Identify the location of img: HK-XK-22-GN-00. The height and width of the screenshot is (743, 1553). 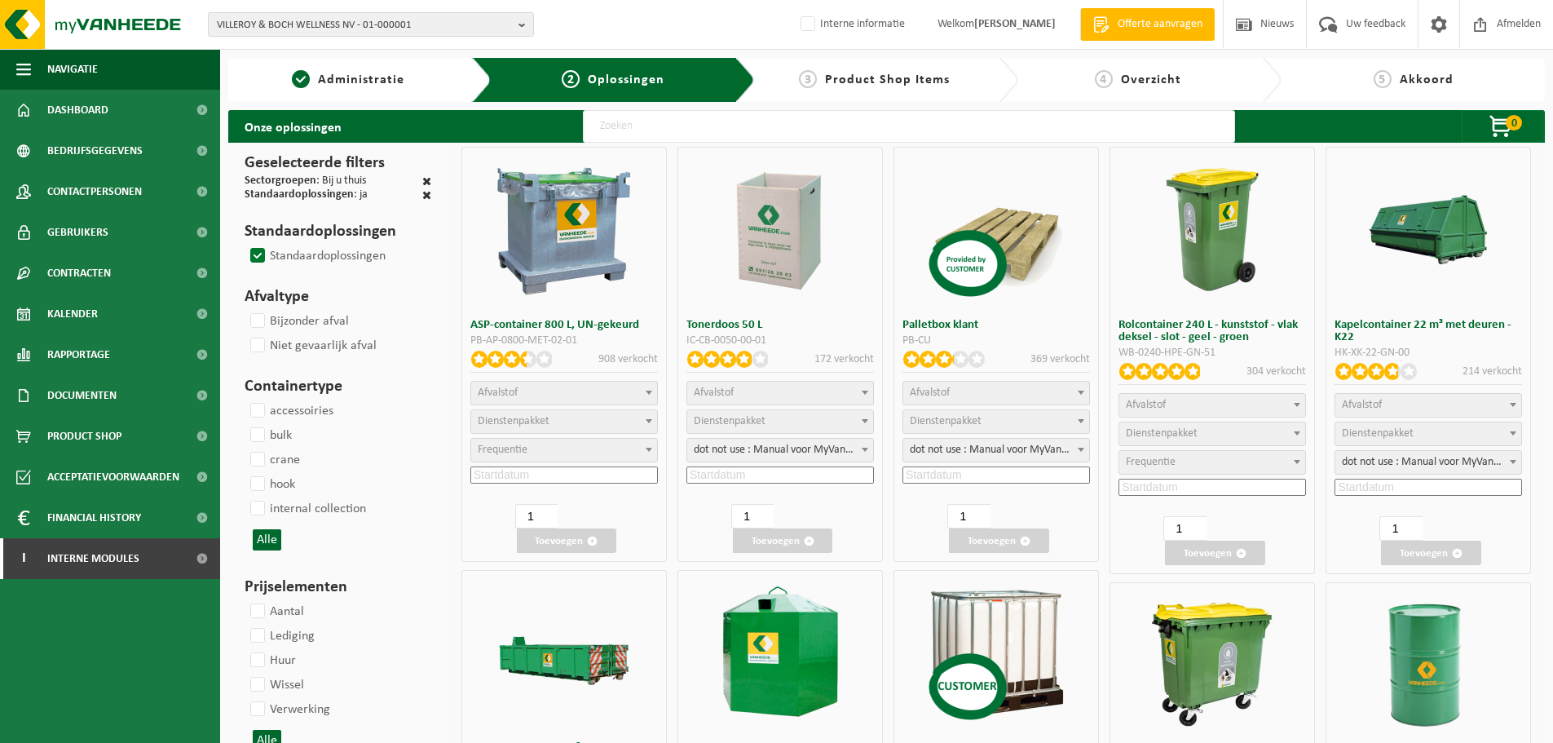
(1428, 229).